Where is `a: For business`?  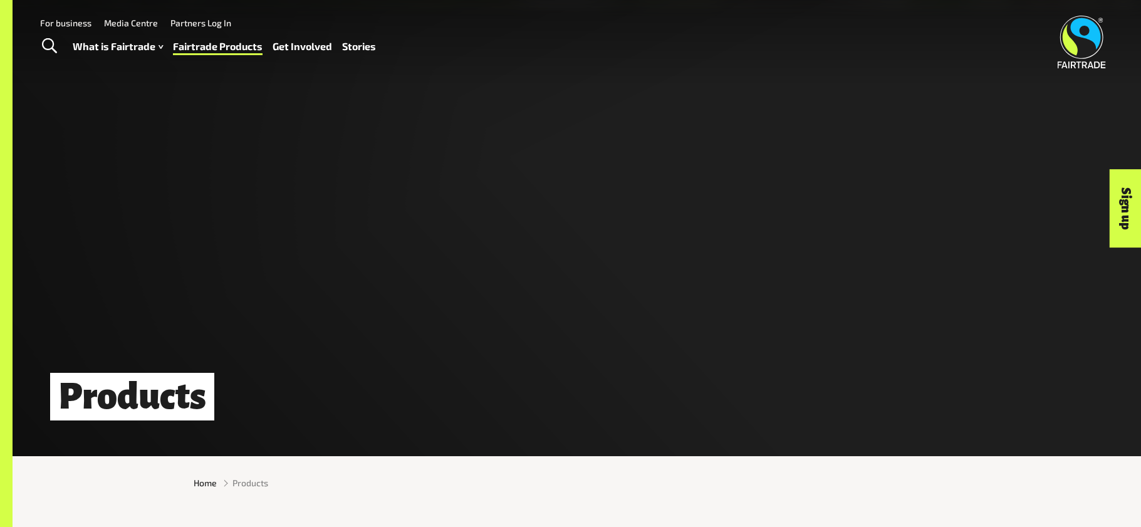
a: For business is located at coordinates (66, 23).